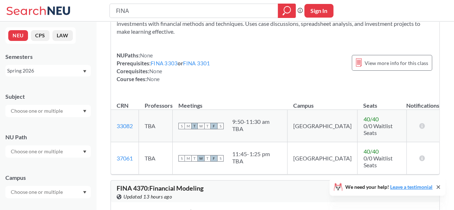 This screenshot has height=210, width=454. I want to click on div: 11:45 - 1:25 pm, so click(251, 154).